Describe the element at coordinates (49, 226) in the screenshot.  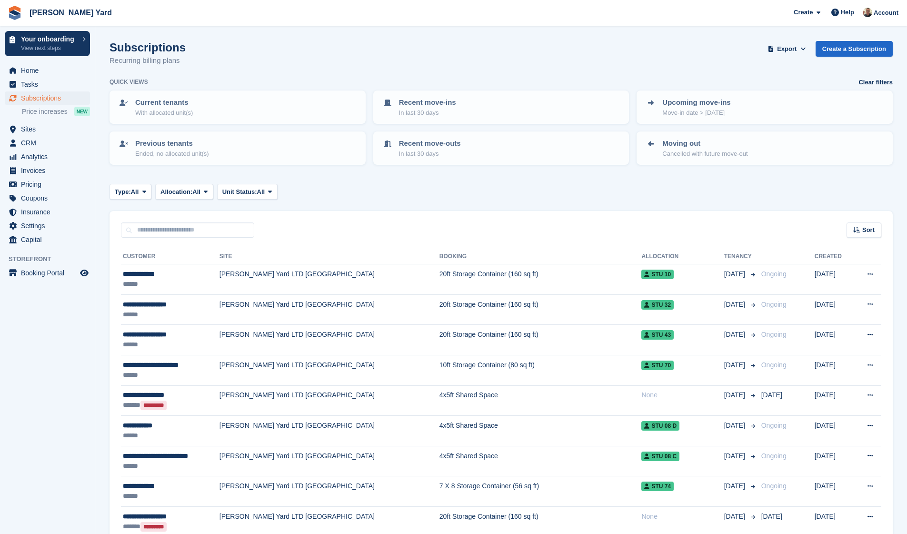
I see `span: Settings` at that location.